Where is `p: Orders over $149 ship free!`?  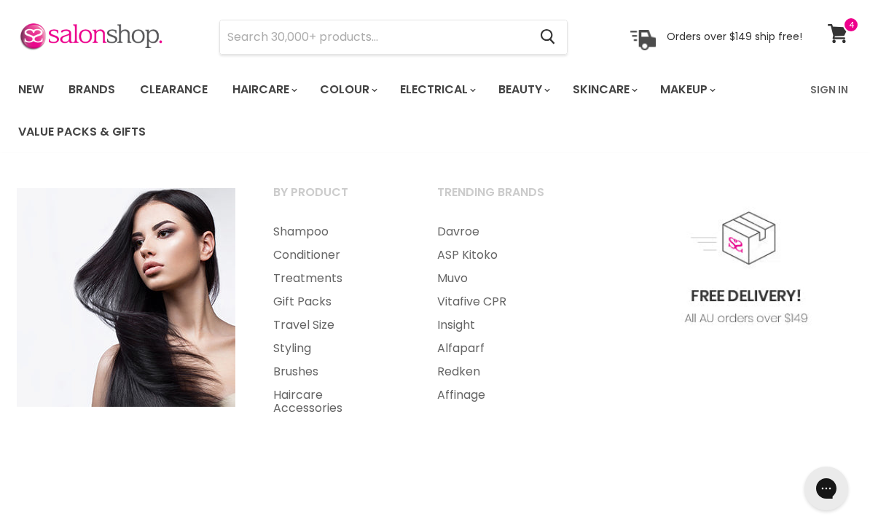 p: Orders over $149 ship free! is located at coordinates (734, 36).